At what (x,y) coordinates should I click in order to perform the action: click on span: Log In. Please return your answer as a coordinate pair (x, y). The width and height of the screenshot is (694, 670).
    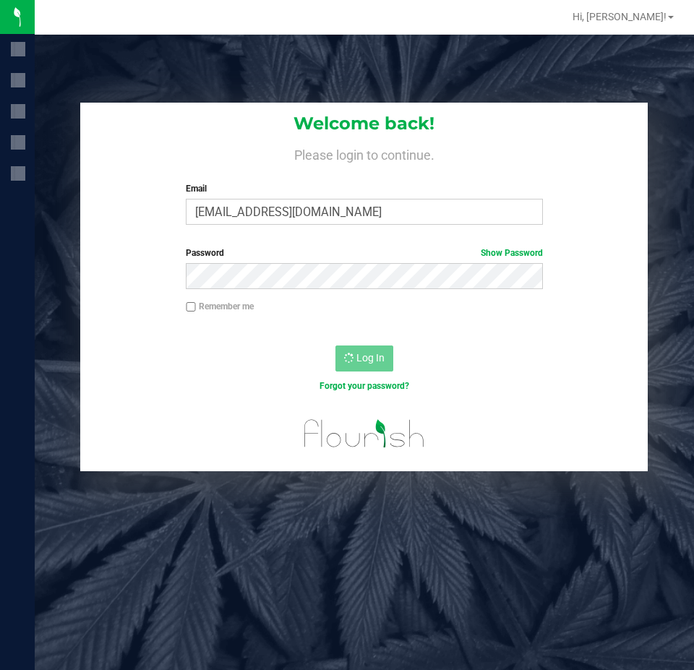
    Looking at the image, I should click on (370, 358).